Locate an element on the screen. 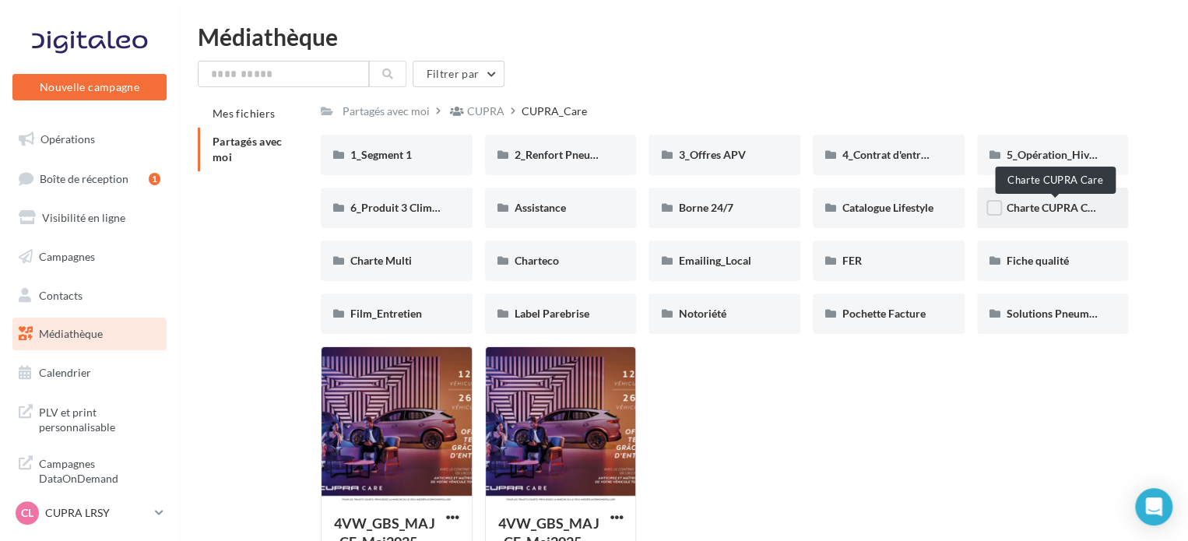  a: Contacts is located at coordinates (89, 296).